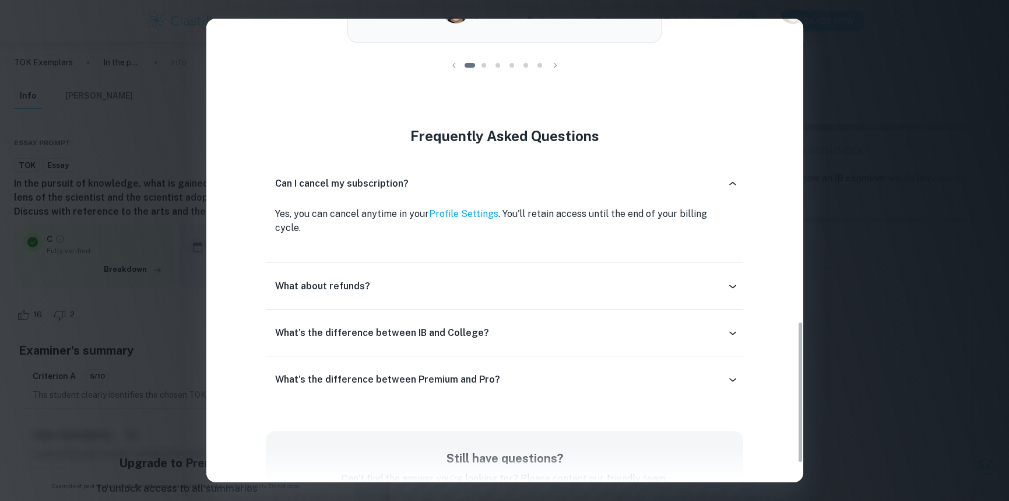 The height and width of the screenshot is (501, 1009). Describe the element at coordinates (464, 213) in the screenshot. I see `a: Profile Settings` at that location.